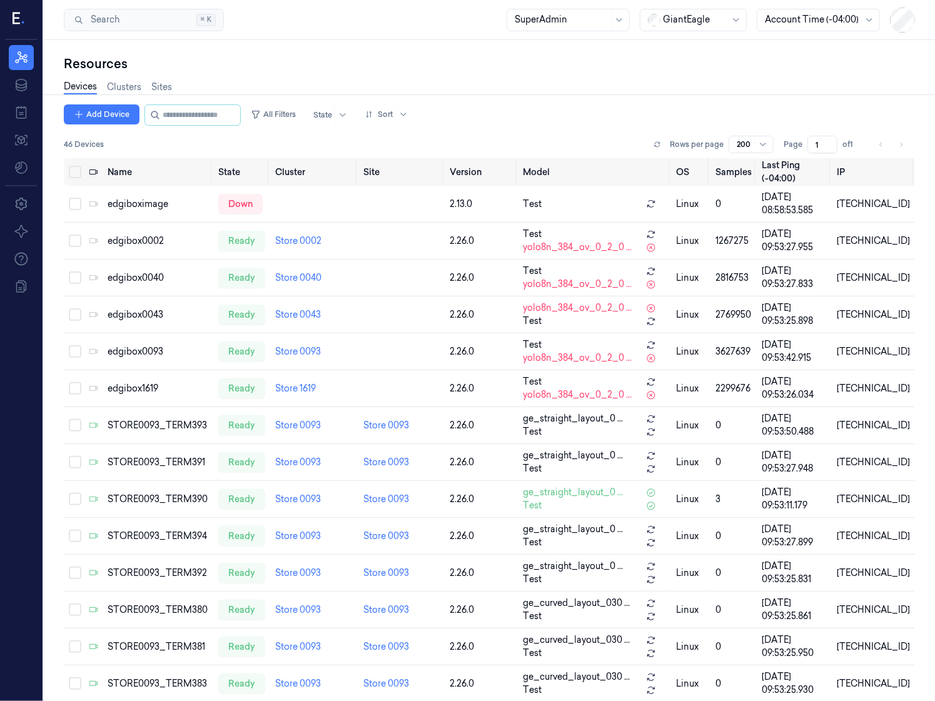 This screenshot has width=935, height=701. What do you see at coordinates (733, 314) in the screenshot?
I see `div: 2769950` at bounding box center [733, 314].